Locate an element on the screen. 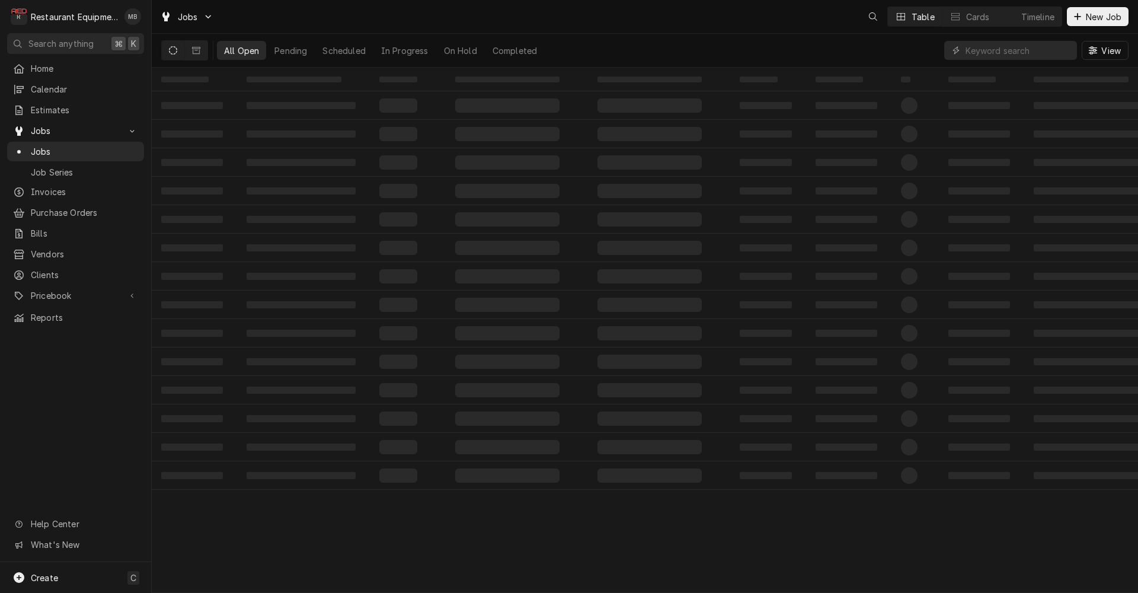  span: Invoices is located at coordinates (84, 191).